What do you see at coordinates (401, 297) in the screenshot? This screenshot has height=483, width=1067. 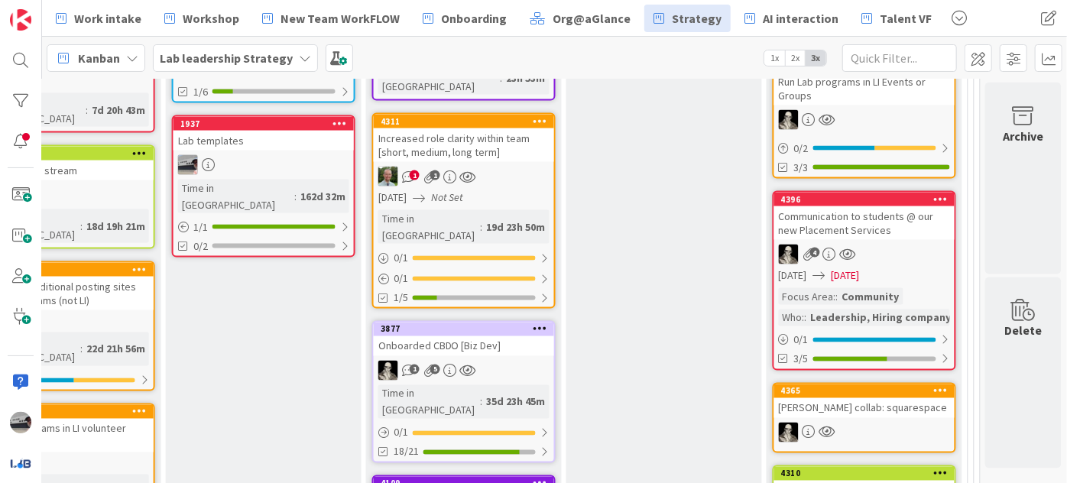 I see `span: 1/5` at bounding box center [401, 297].